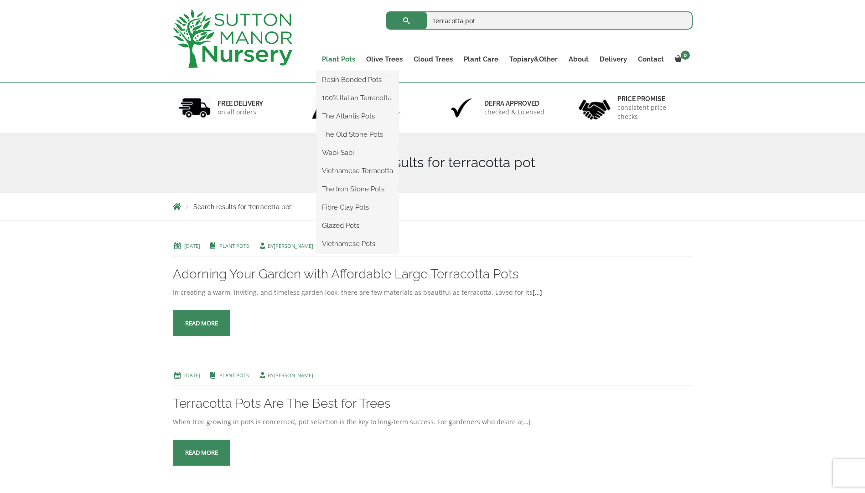 The height and width of the screenshot is (493, 865). What do you see at coordinates (357, 226) in the screenshot?
I see `a: Glazed Pots` at bounding box center [357, 226].